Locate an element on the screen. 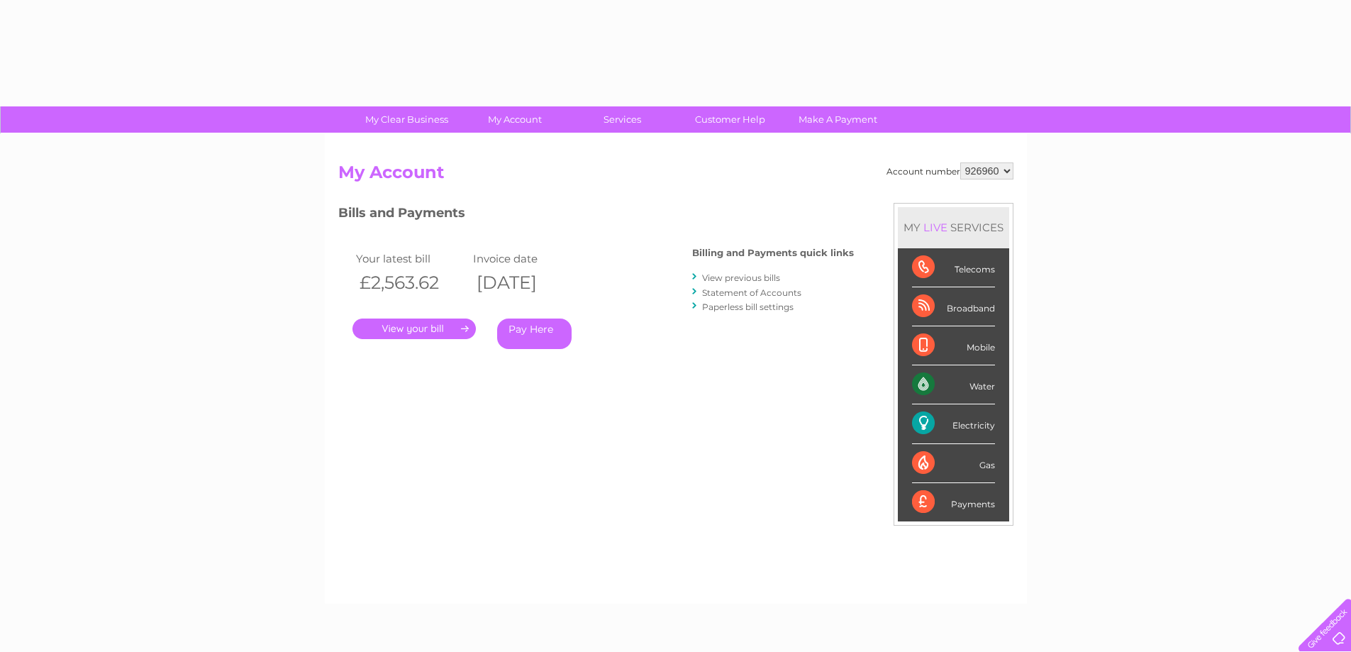  td: Invoice date is located at coordinates (528, 258).